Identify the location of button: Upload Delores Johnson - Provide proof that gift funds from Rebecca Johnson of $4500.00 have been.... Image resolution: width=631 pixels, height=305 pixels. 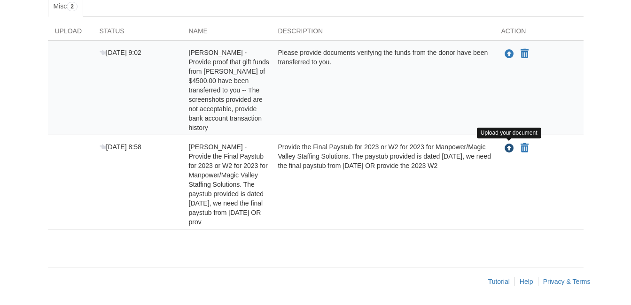
(509, 54).